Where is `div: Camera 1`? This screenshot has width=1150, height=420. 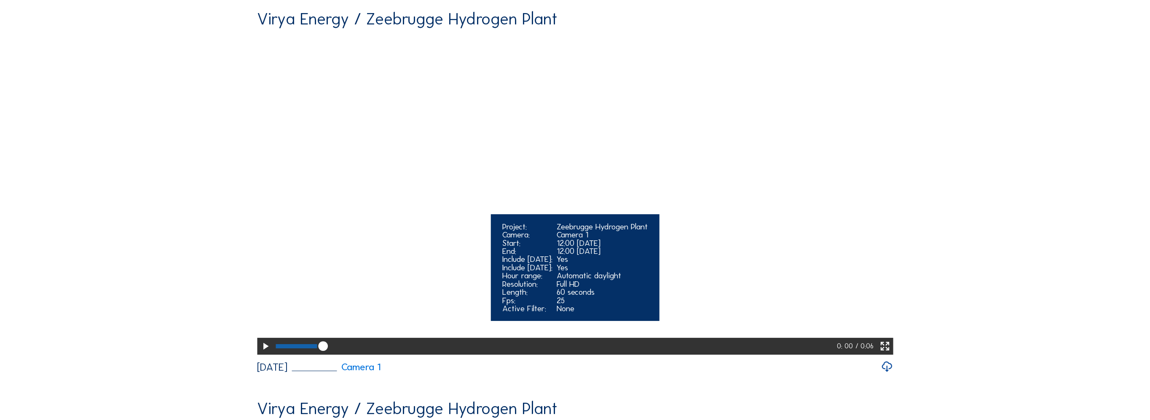
div: Camera 1 is located at coordinates (602, 234).